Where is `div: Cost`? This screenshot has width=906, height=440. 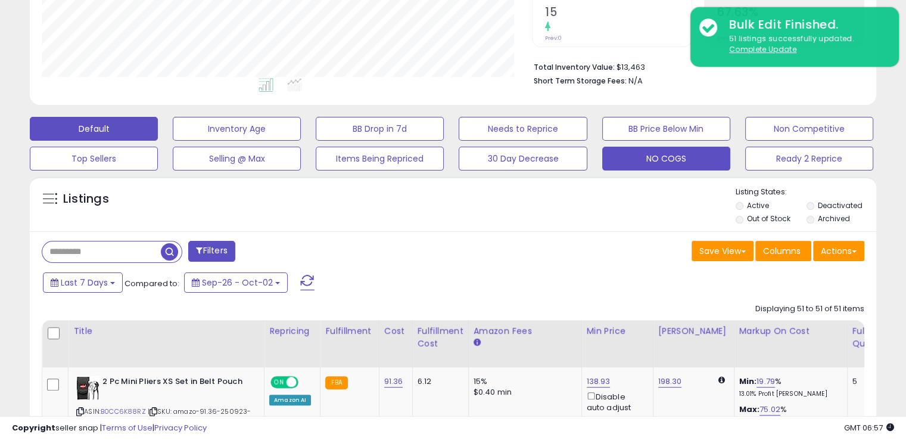
div: Cost is located at coordinates (396, 331).